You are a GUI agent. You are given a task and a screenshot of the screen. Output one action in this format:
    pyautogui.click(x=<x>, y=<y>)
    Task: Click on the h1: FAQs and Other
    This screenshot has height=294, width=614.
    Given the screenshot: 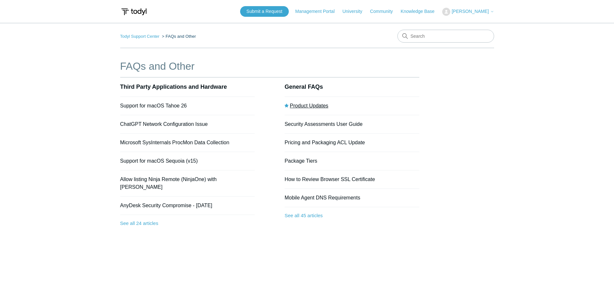 What is the action you would take?
    pyautogui.click(x=270, y=66)
    